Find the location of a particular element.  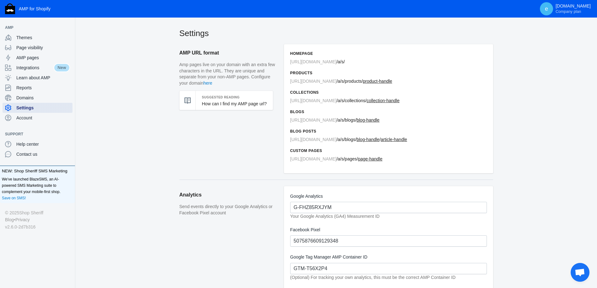

span: Reports is located at coordinates (43, 88).